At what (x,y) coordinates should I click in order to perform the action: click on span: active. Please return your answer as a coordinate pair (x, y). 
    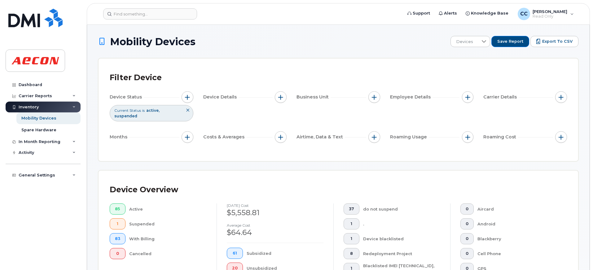
    Looking at the image, I should click on (153, 110).